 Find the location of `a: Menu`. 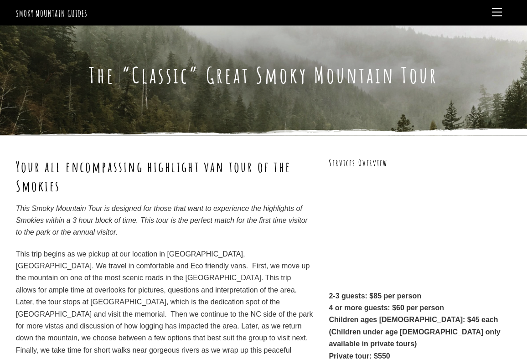

a: Menu is located at coordinates (496, 12).